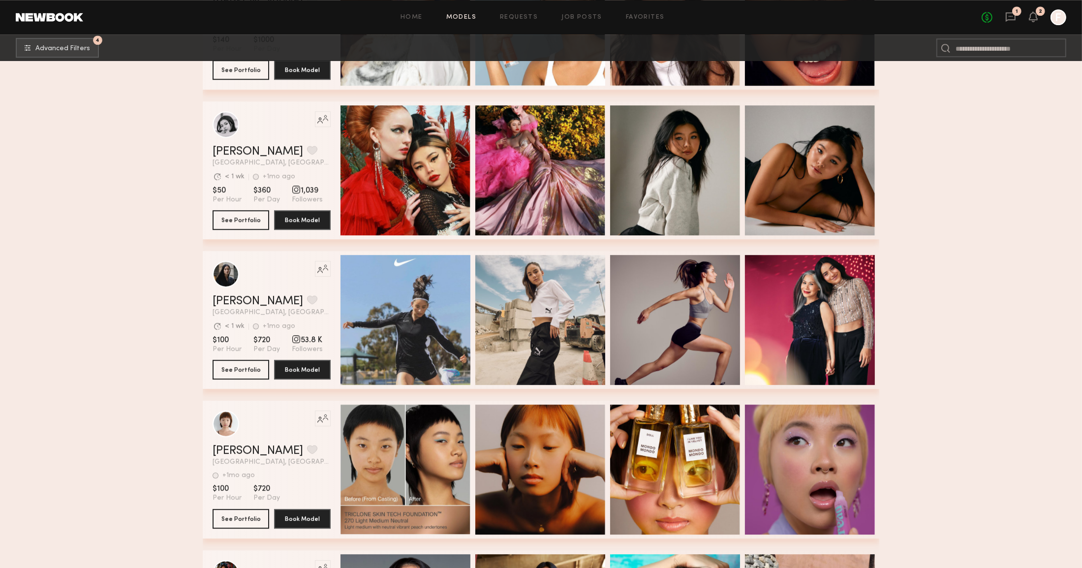  I want to click on span: Advanced Filters, so click(62, 49).